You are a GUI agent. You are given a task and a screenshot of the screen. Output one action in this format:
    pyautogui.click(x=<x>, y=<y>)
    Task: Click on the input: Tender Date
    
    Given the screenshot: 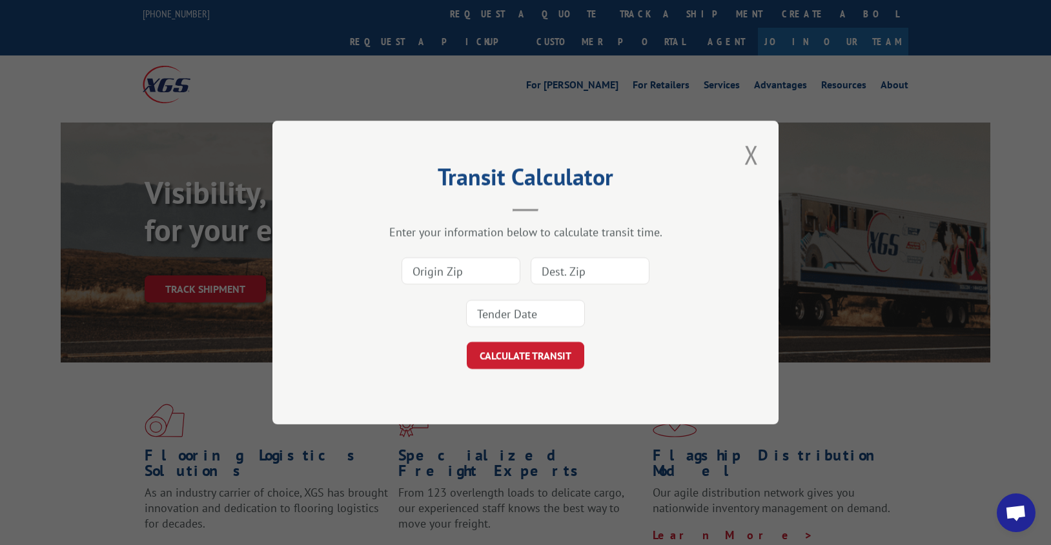 What is the action you would take?
    pyautogui.click(x=525, y=314)
    